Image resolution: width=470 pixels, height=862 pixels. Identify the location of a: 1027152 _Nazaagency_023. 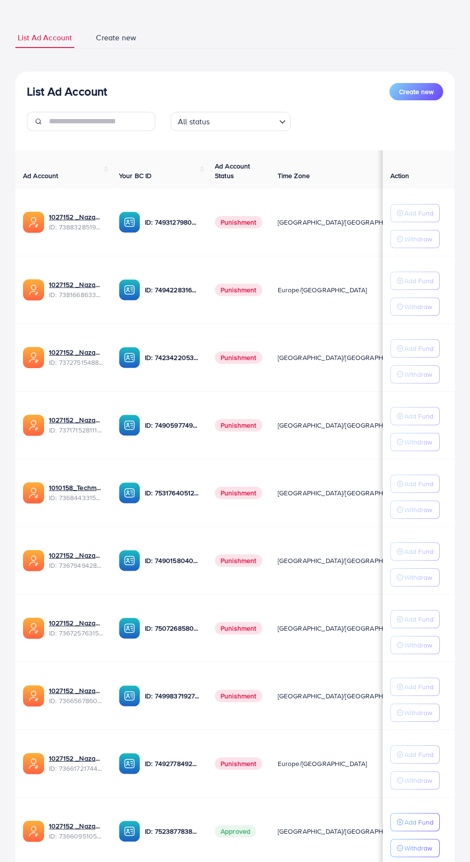
(76, 285).